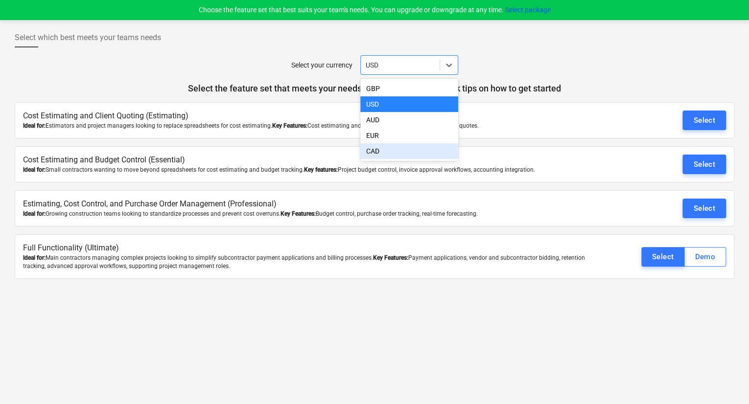  Describe the element at coordinates (321, 170) in the screenshot. I see `b: Key features:` at that location.